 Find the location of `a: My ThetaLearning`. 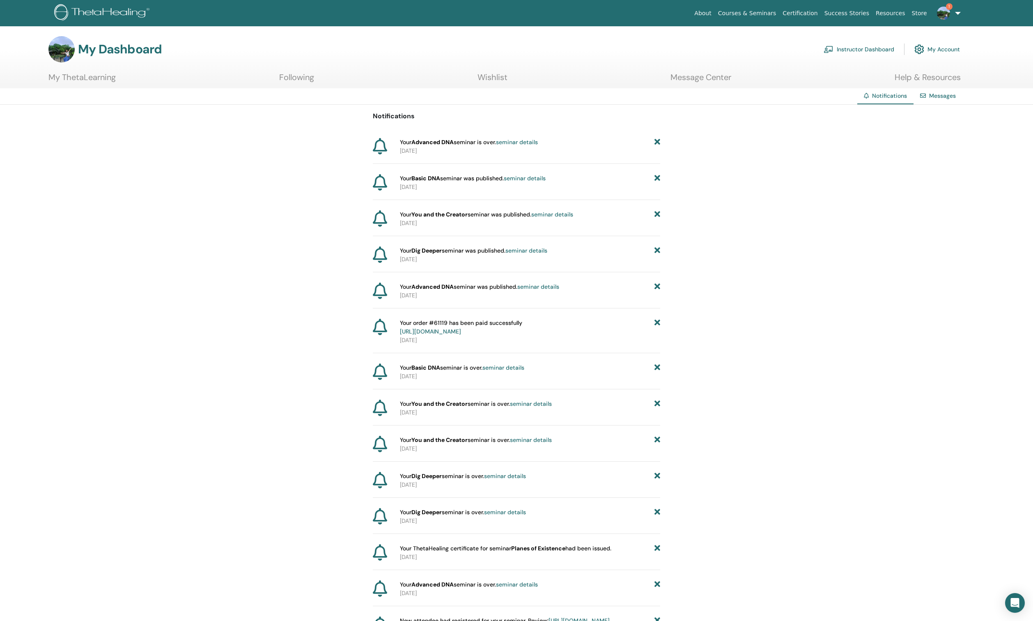

a: My ThetaLearning is located at coordinates (82, 80).